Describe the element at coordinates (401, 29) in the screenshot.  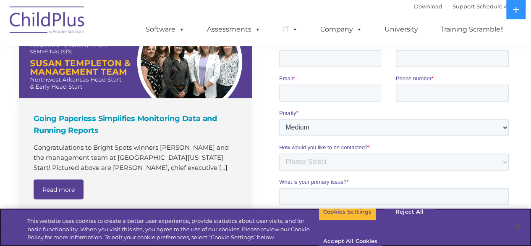
I see `a: University` at that location.